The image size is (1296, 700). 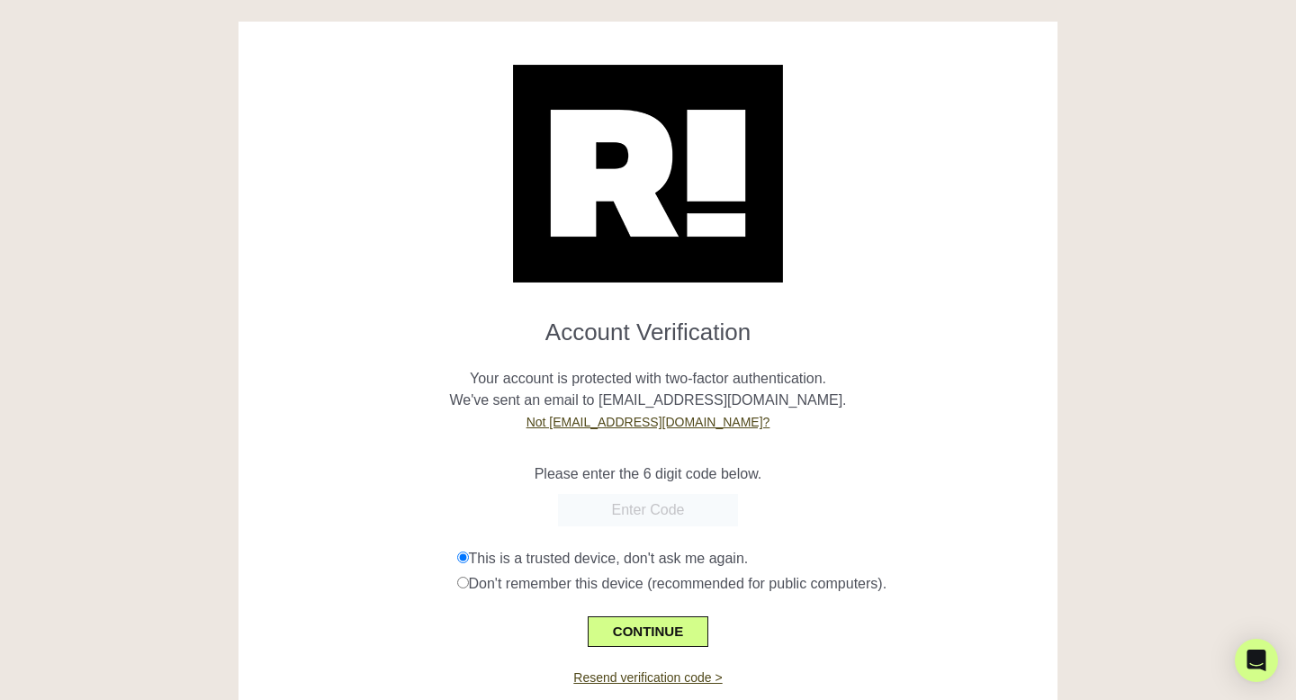 I want to click on input: Enter Code, so click(x=648, y=510).